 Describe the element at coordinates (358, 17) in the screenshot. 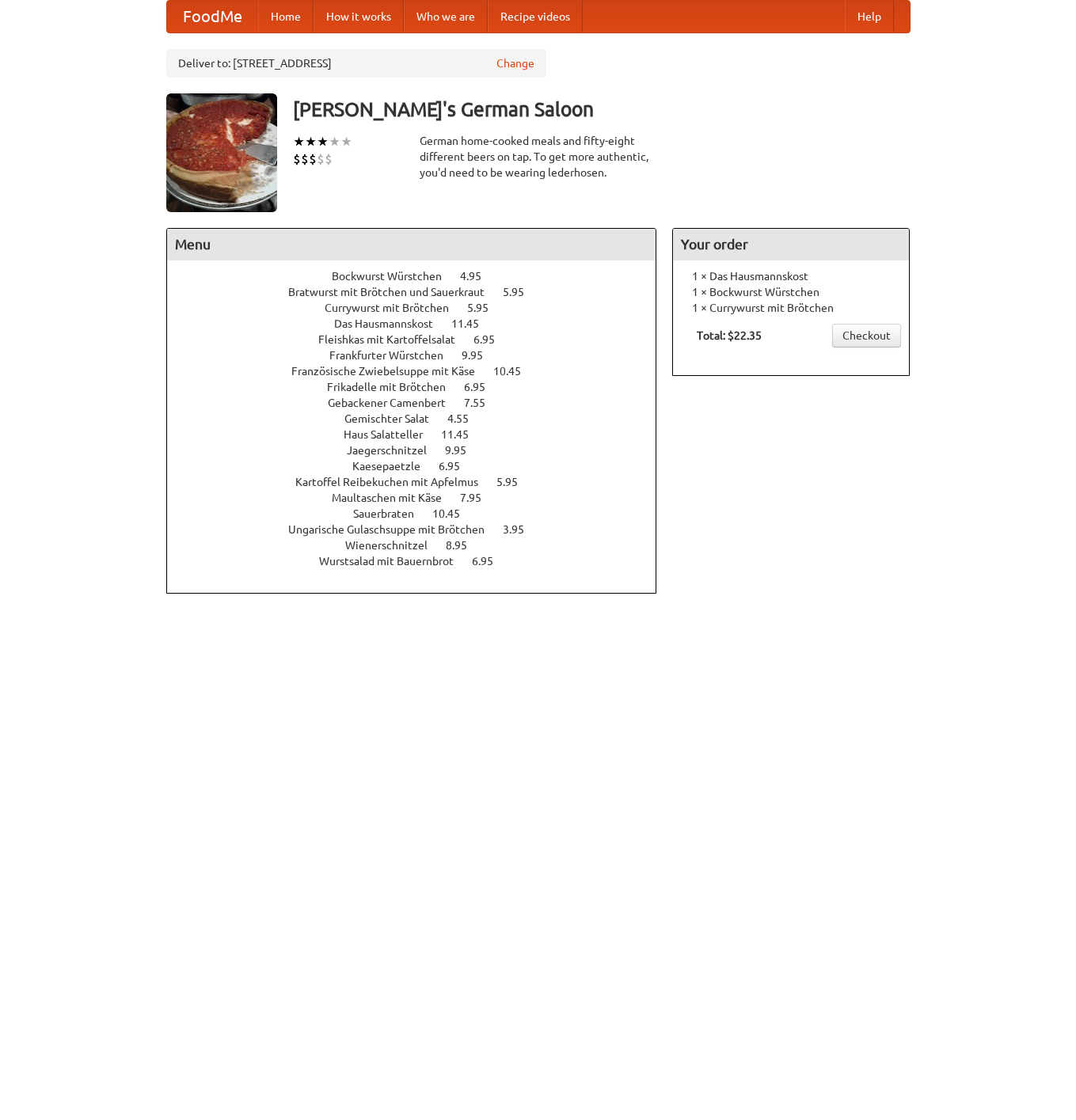

I see `a: How it works` at that location.